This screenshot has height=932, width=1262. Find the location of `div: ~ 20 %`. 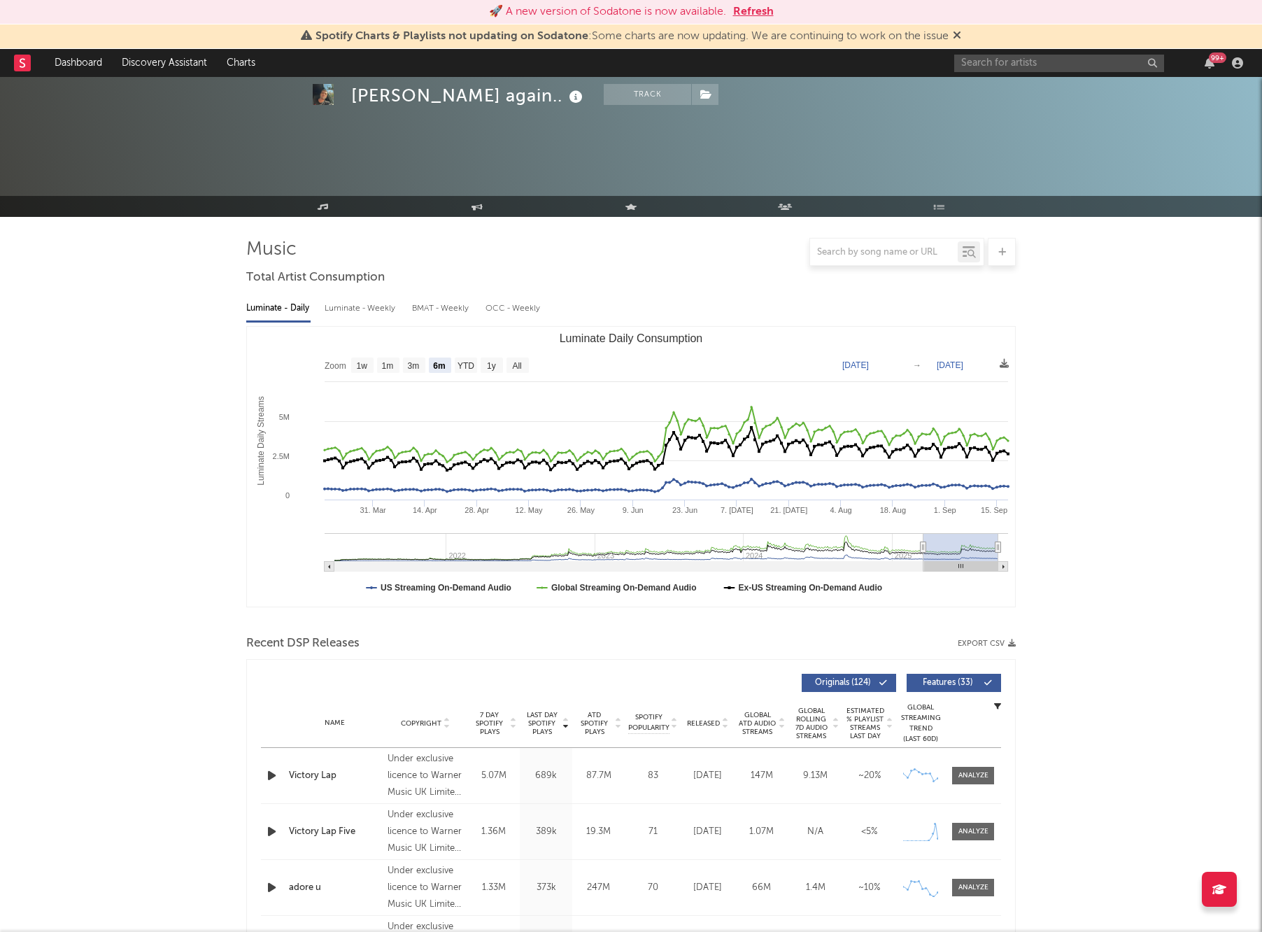

div: ~ 20 % is located at coordinates (869, 776).